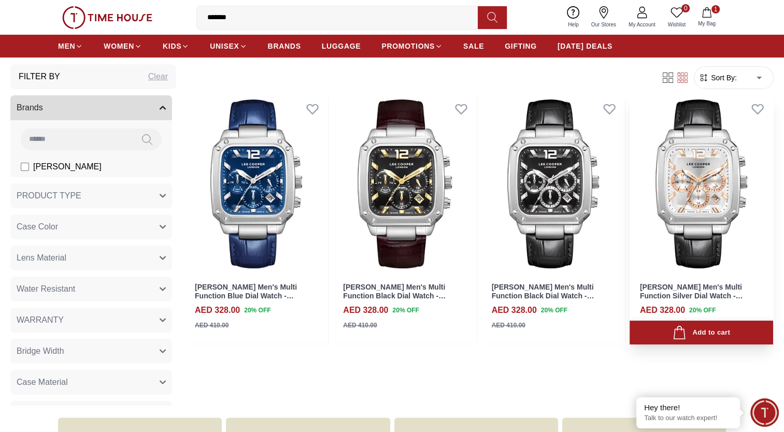 The width and height of the screenshot is (784, 432). What do you see at coordinates (701, 333) in the screenshot?
I see `button: Add to cart` at bounding box center [701, 333].